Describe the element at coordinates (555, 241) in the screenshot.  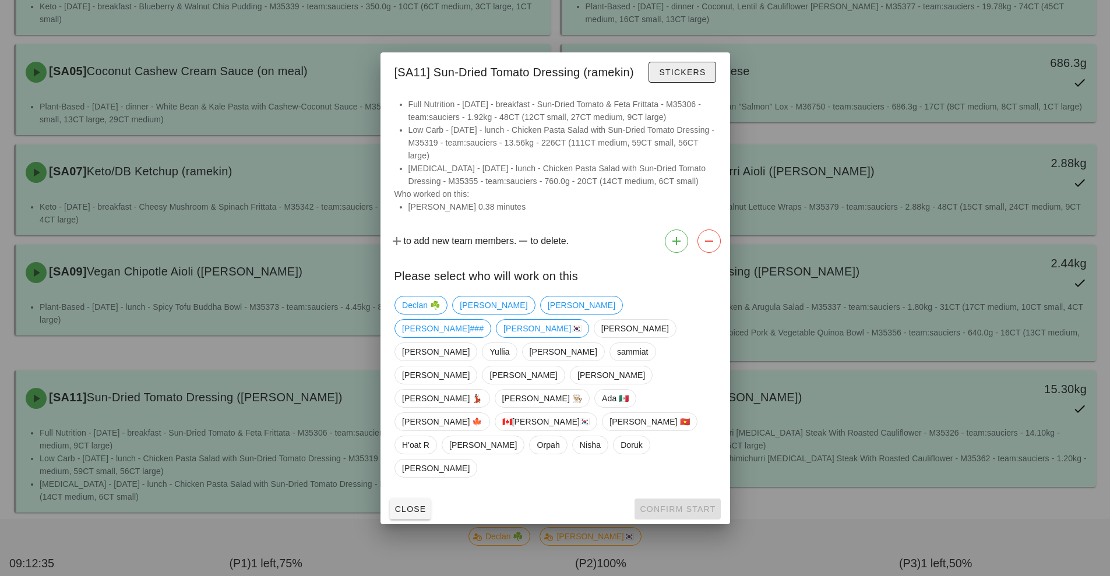
I see `div: to add new team members. to delete.` at that location.